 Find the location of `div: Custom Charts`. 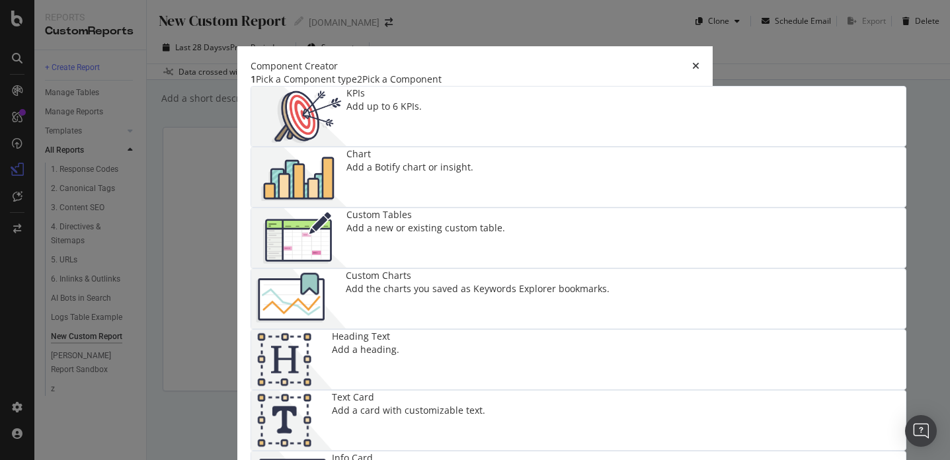

div: Custom Charts is located at coordinates (477, 276).